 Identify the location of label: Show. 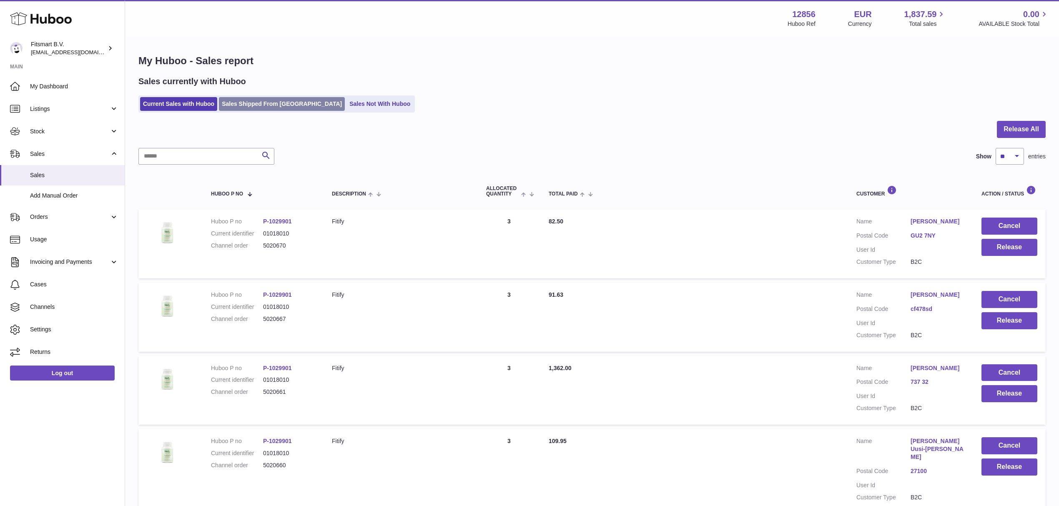
(983, 156).